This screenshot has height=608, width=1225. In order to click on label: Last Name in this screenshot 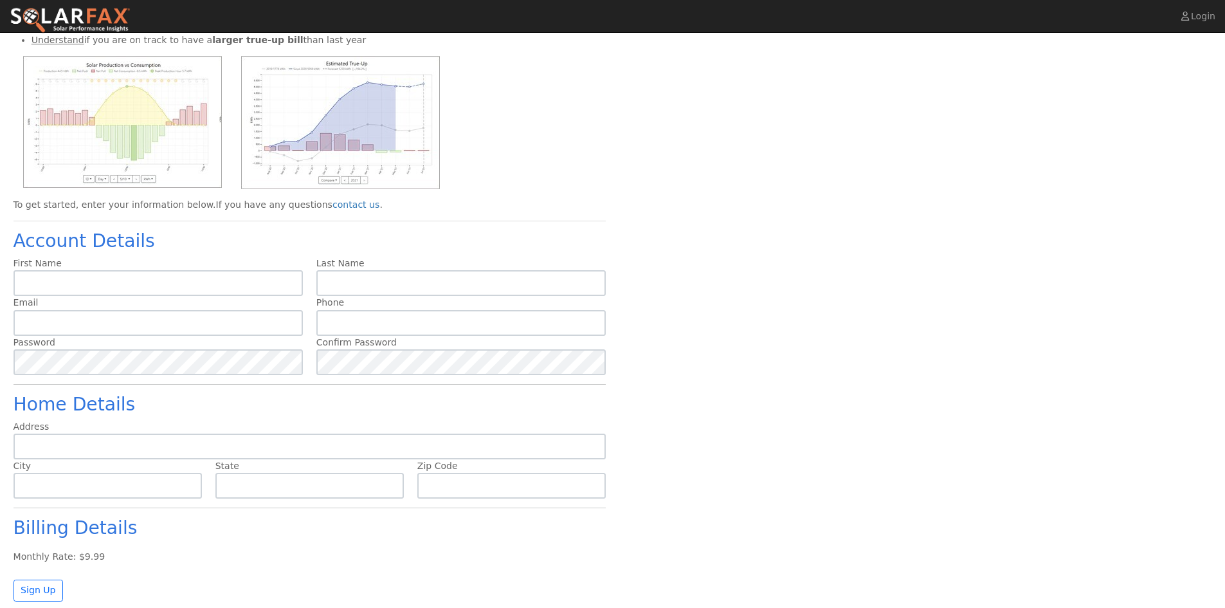, I will do `click(340, 263)`.